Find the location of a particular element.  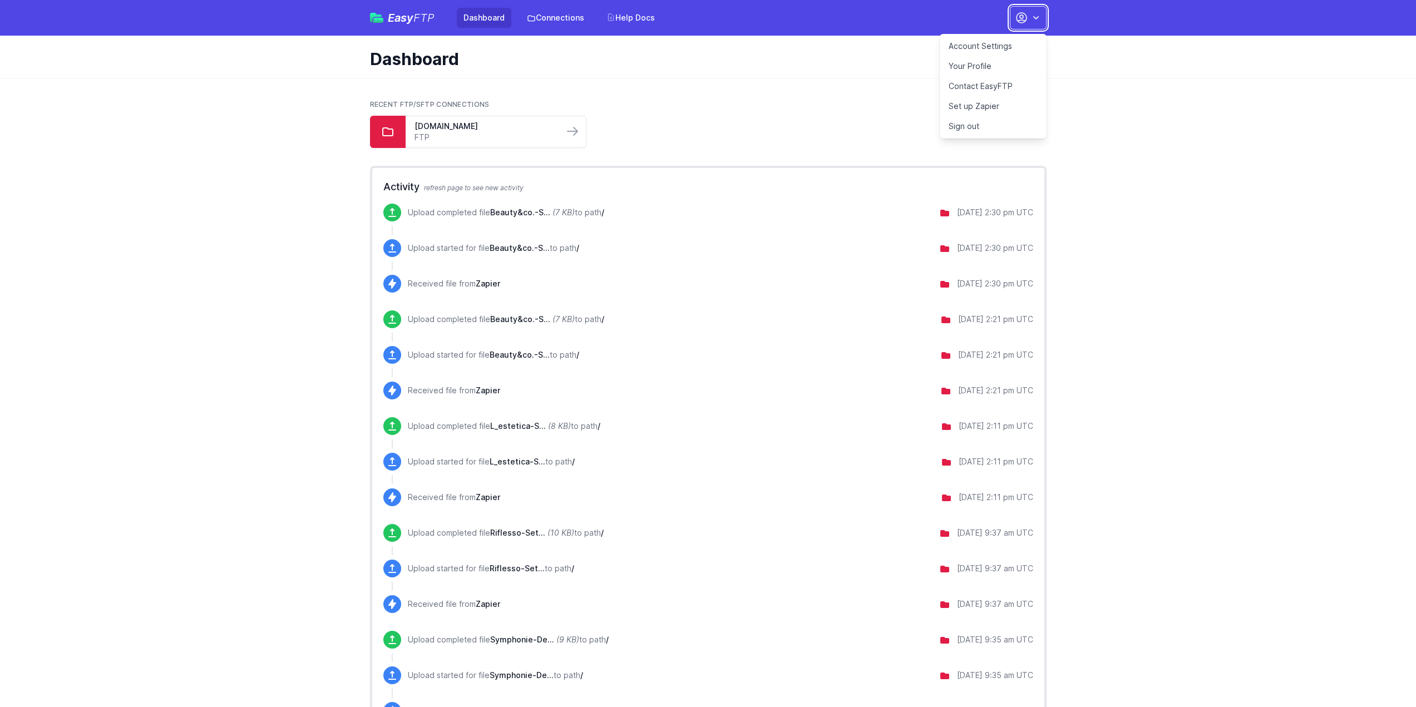

a: Help Docs is located at coordinates (631, 18).